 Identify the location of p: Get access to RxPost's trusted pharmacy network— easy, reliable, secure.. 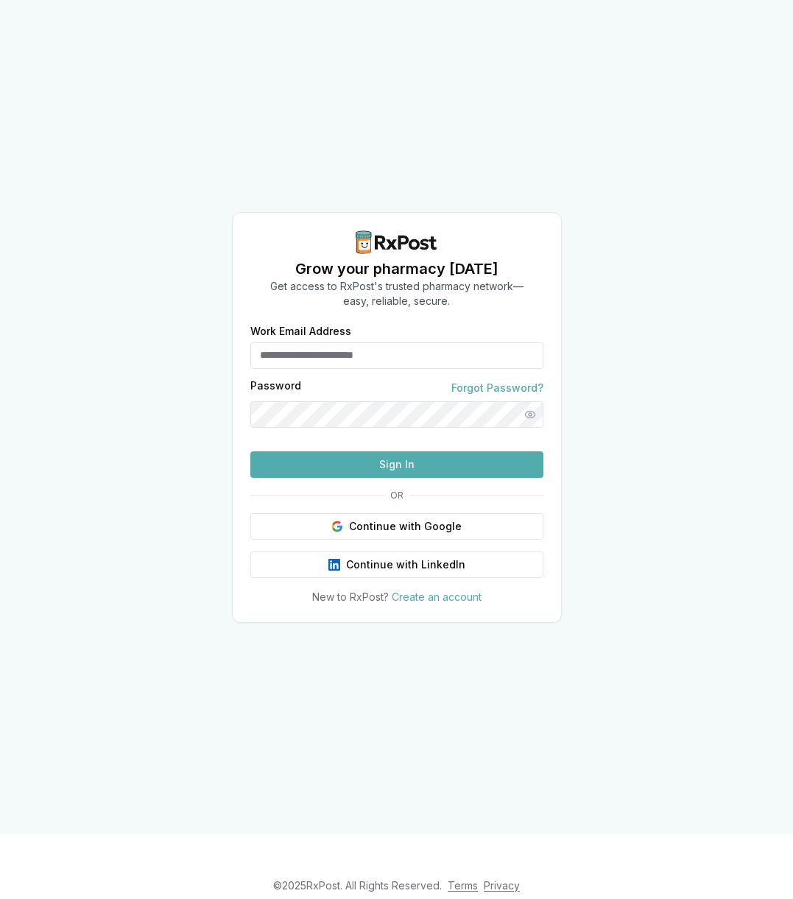
(397, 294).